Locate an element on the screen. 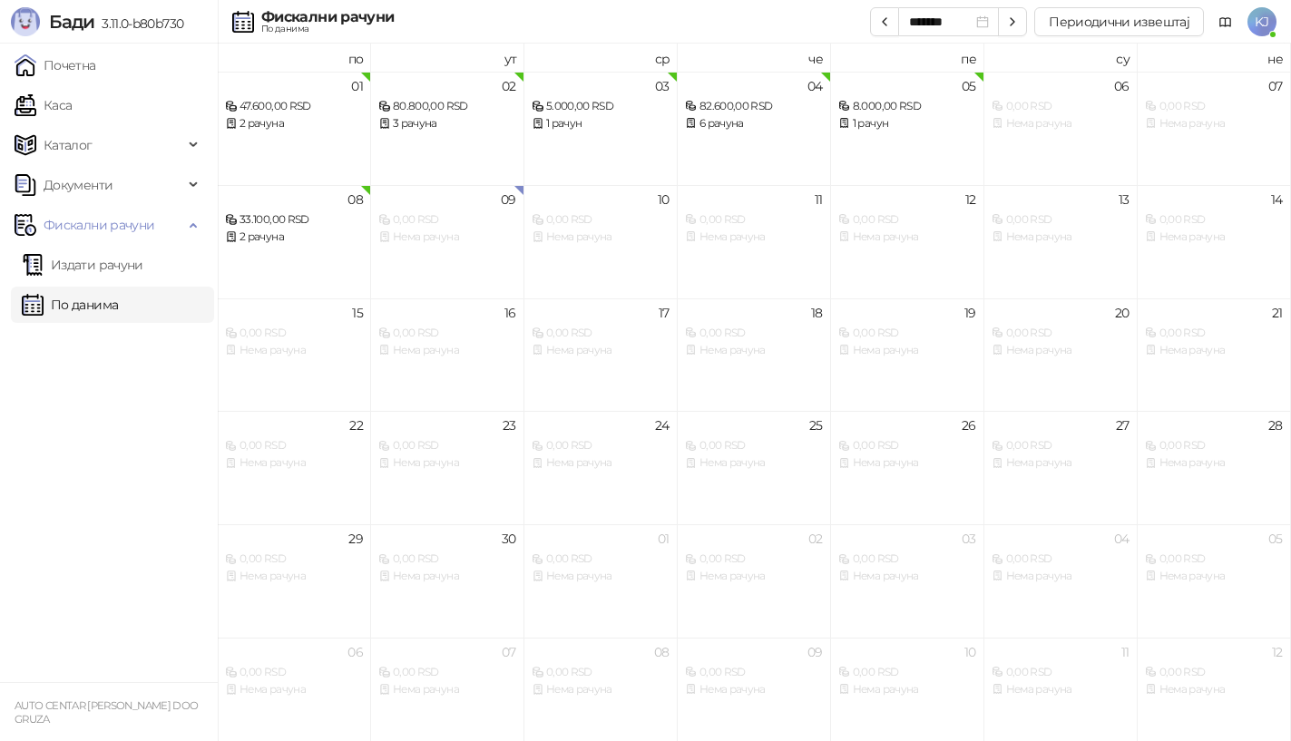 This screenshot has height=741, width=1291. div: 01 is located at coordinates (357, 86).